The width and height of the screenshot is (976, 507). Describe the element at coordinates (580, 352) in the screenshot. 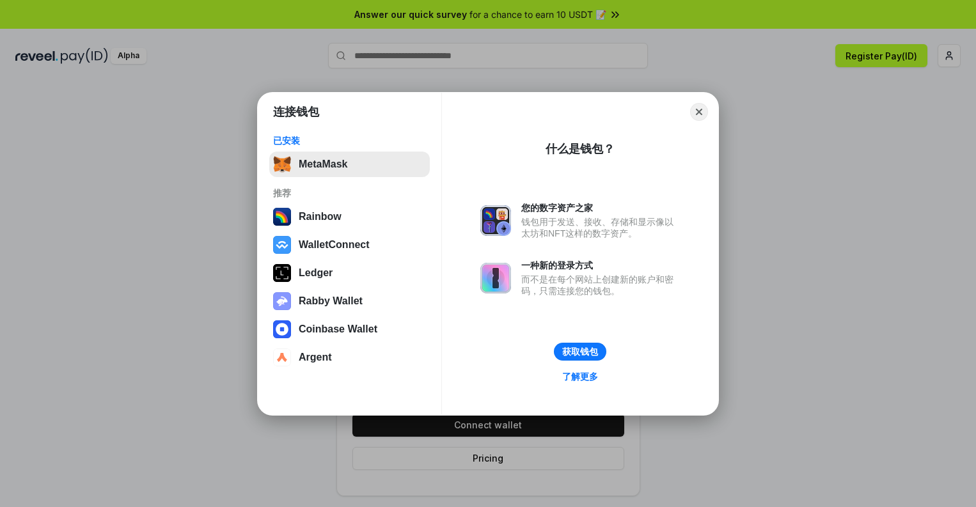

I see `div: 获取钱包` at that location.